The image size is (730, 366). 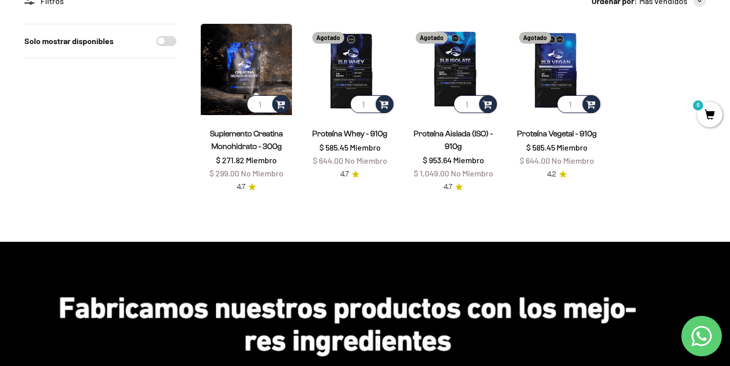 What do you see at coordinates (556, 174) in the screenshot?
I see `a: 4.24.2 de 5.0 estrellas` at bounding box center [556, 174].